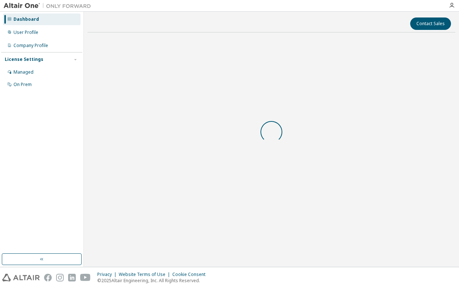  I want to click on div: Privacy, so click(108, 274).